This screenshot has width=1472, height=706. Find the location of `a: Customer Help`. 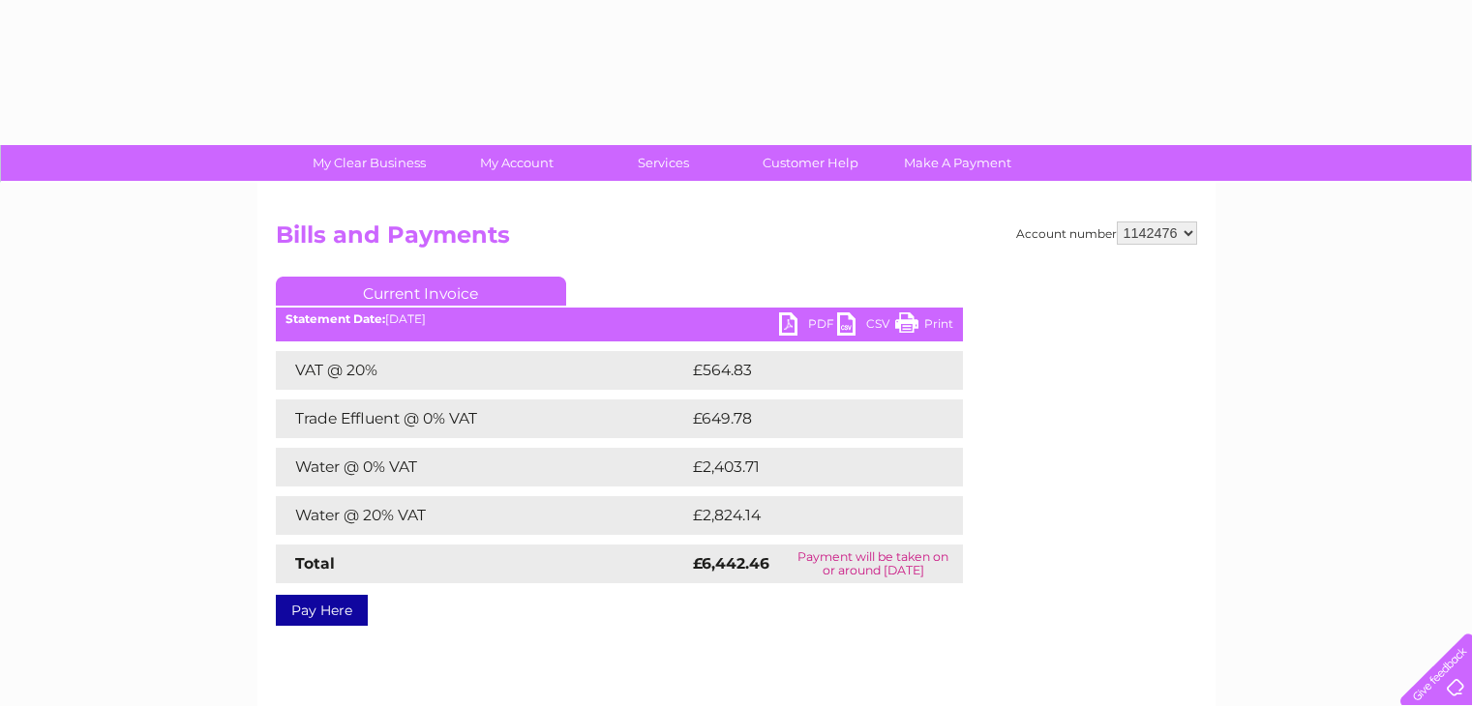

a: Customer Help is located at coordinates (810, 163).